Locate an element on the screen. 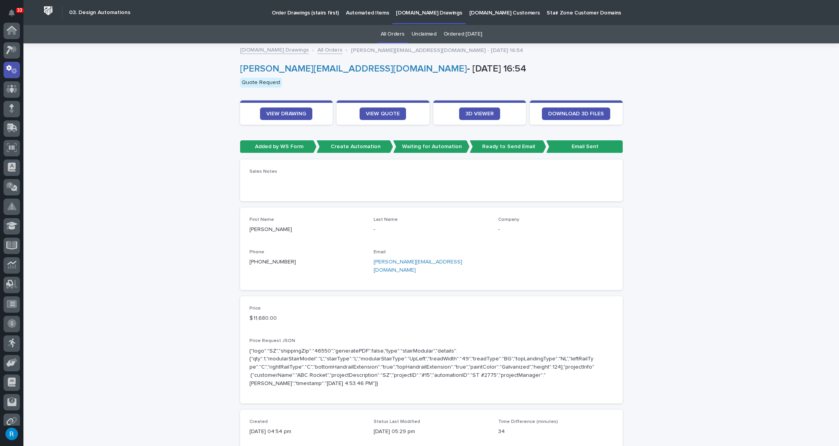 This screenshot has height=446, width=839. span: Price Request JSON is located at coordinates (272, 341).